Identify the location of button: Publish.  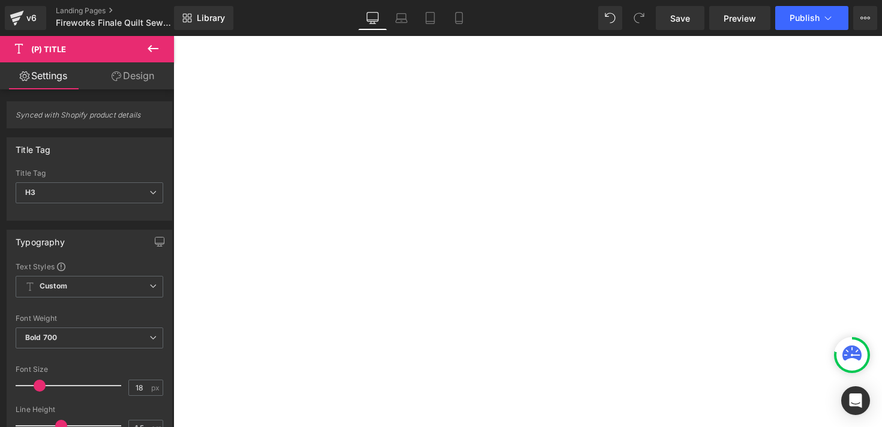
(812, 18).